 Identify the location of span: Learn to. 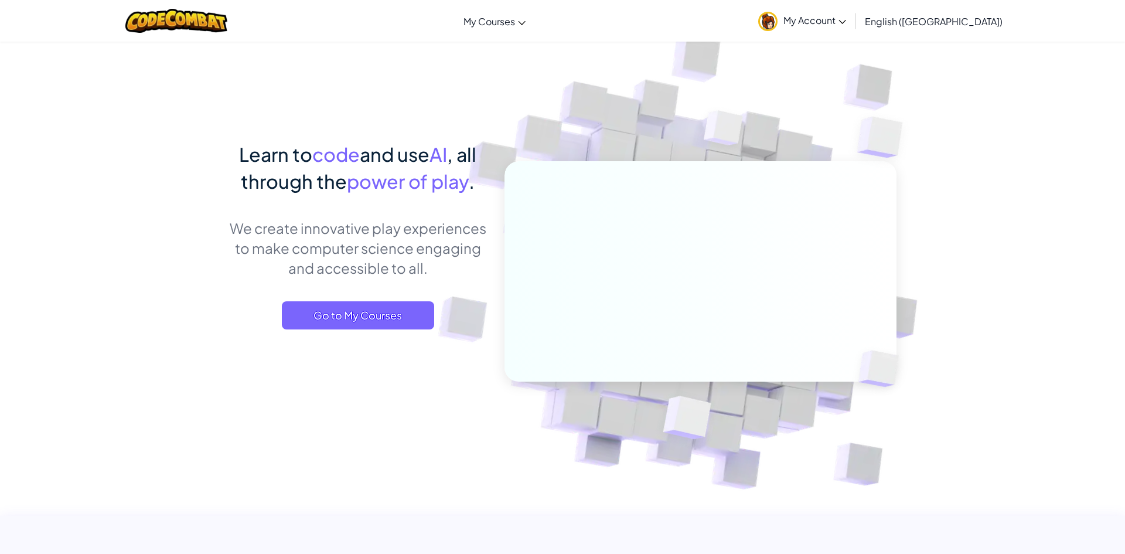
(275, 154).